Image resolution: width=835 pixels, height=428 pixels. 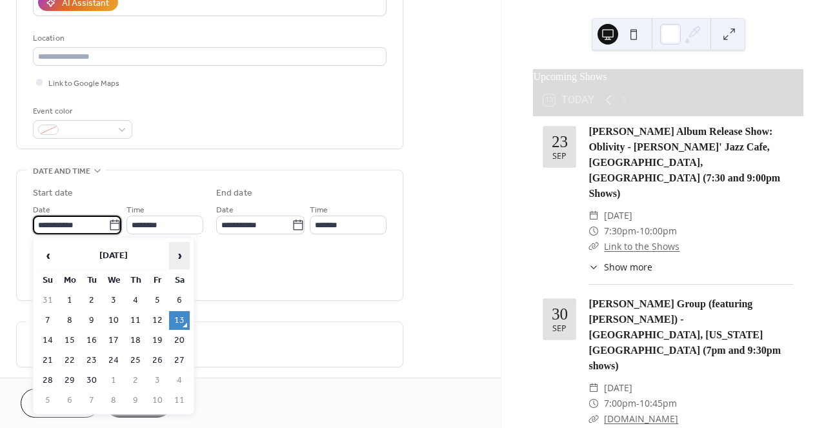 What do you see at coordinates (114, 280) in the screenshot?
I see `th: We` at bounding box center [114, 280].